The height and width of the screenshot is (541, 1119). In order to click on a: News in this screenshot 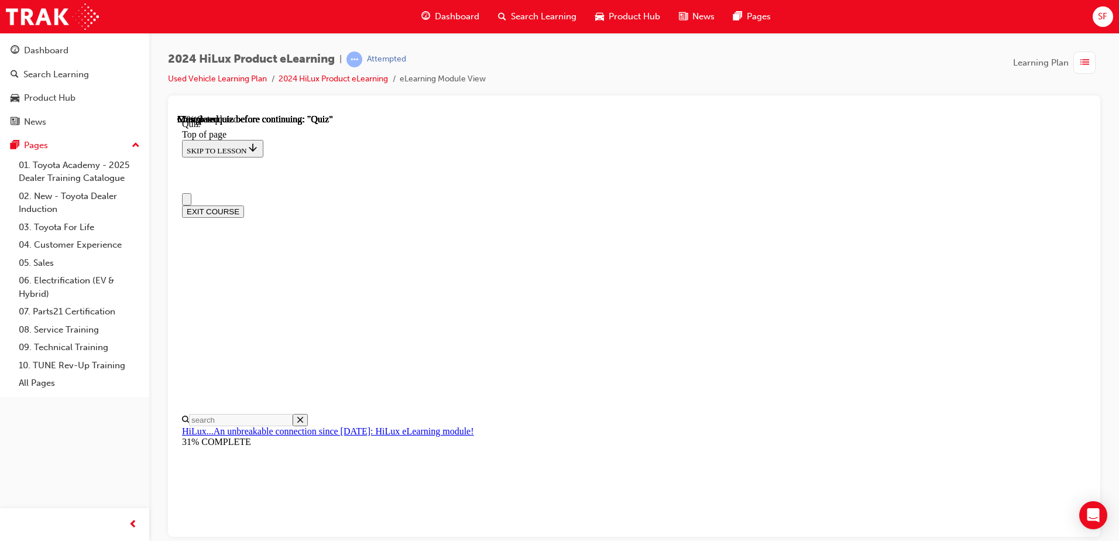, I will do `click(74, 122)`.